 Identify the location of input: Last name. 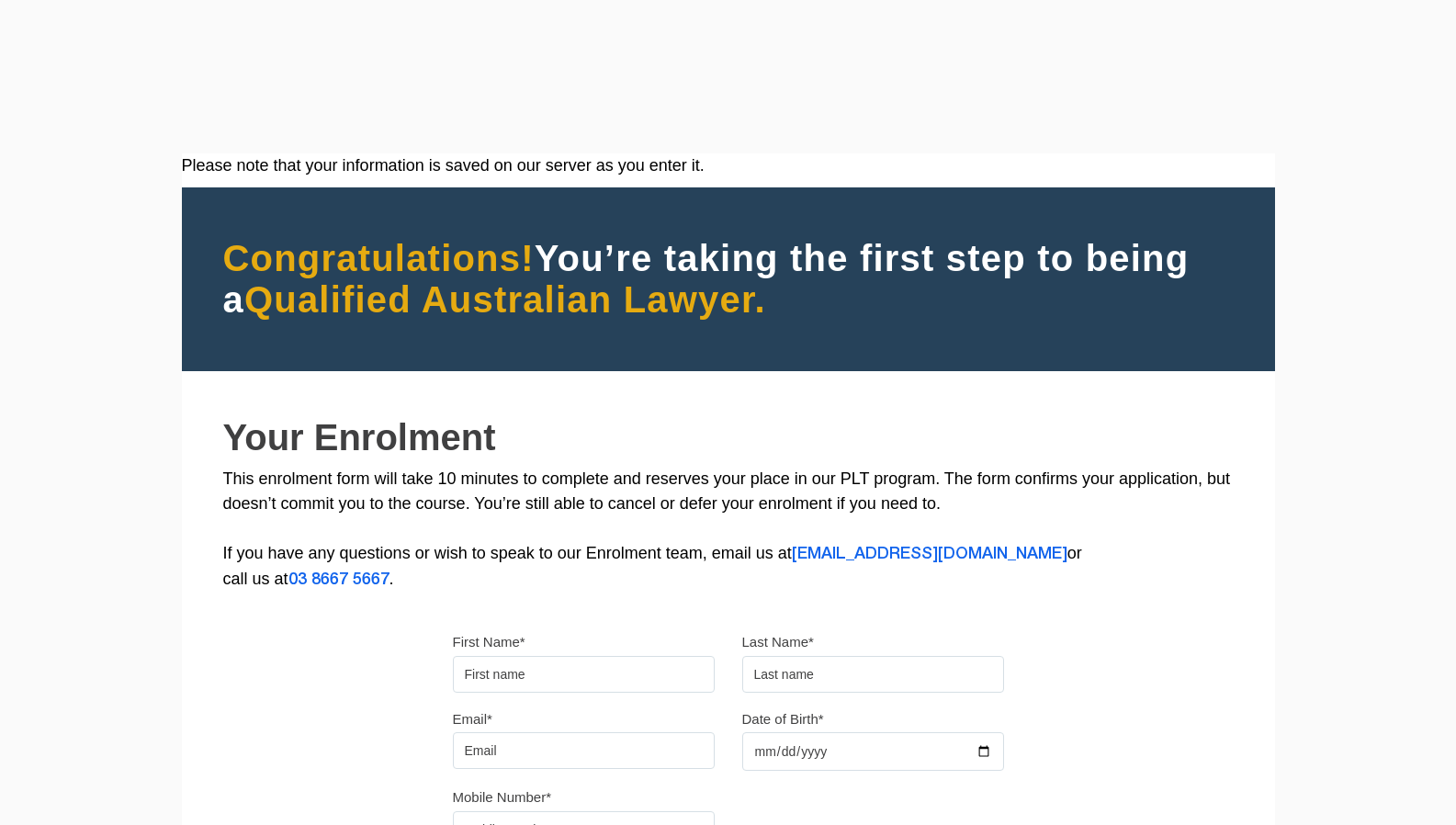
(873, 674).